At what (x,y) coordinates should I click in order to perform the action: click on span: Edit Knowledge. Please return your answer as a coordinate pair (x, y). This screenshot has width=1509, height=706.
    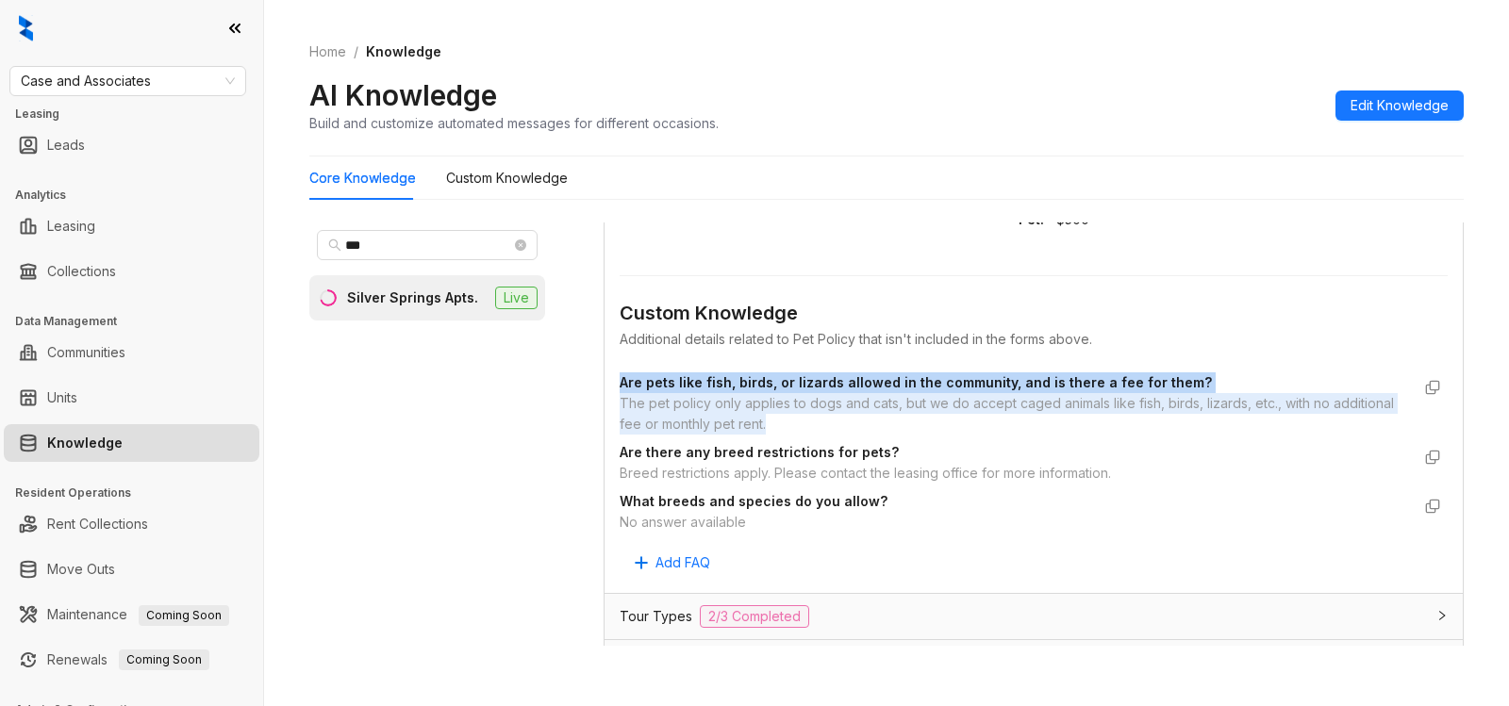
    Looking at the image, I should click on (1399, 106).